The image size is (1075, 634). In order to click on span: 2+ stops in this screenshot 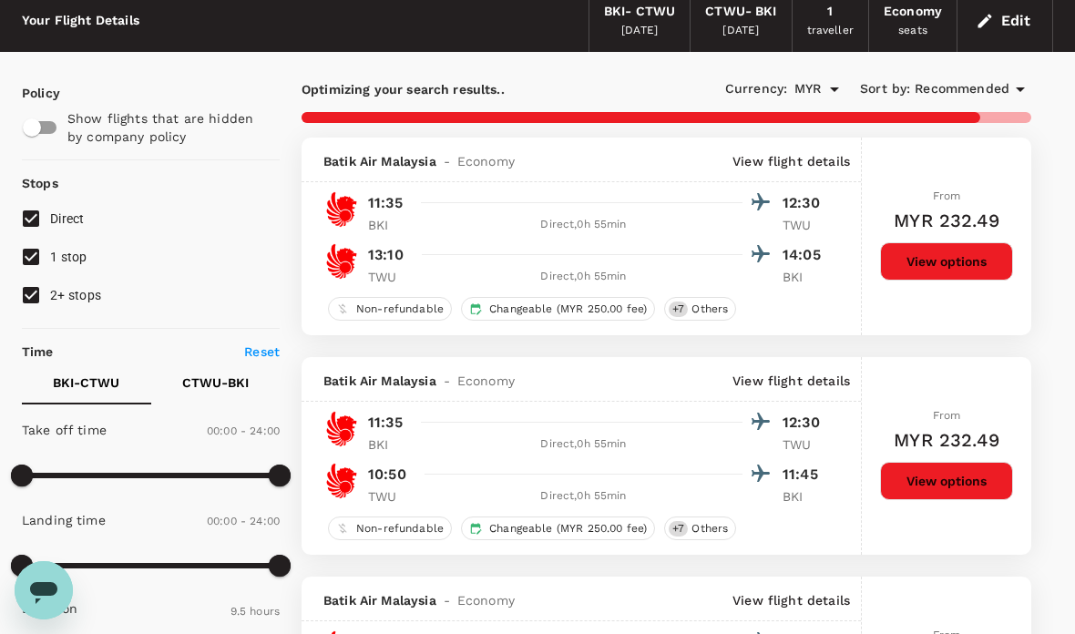, I will do `click(76, 295)`.